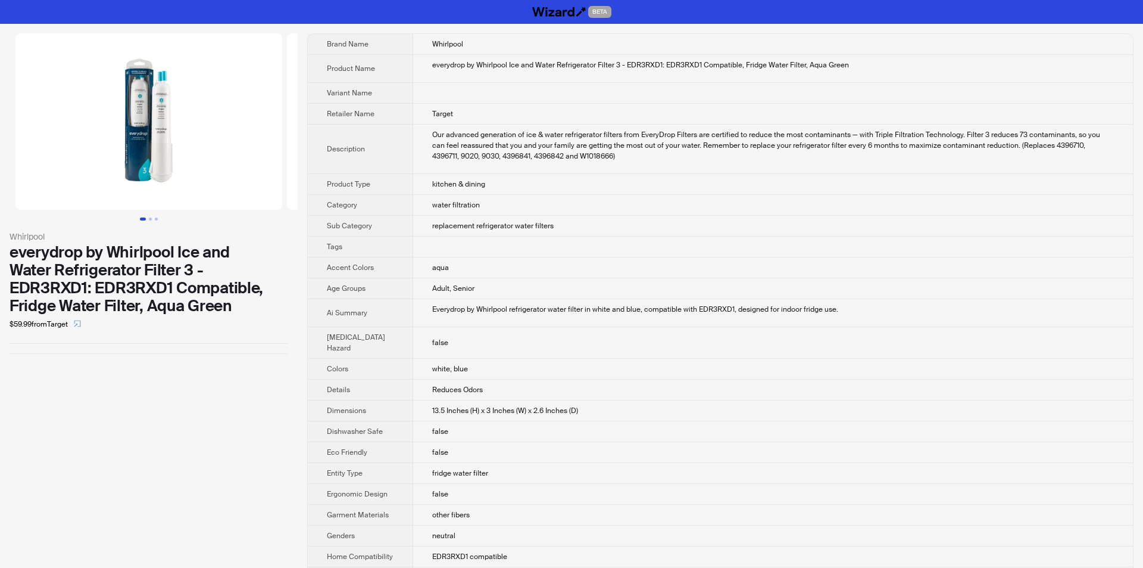 This screenshot has width=1143, height=568. Describe the element at coordinates (341, 535) in the screenshot. I see `span: Genders` at that location.